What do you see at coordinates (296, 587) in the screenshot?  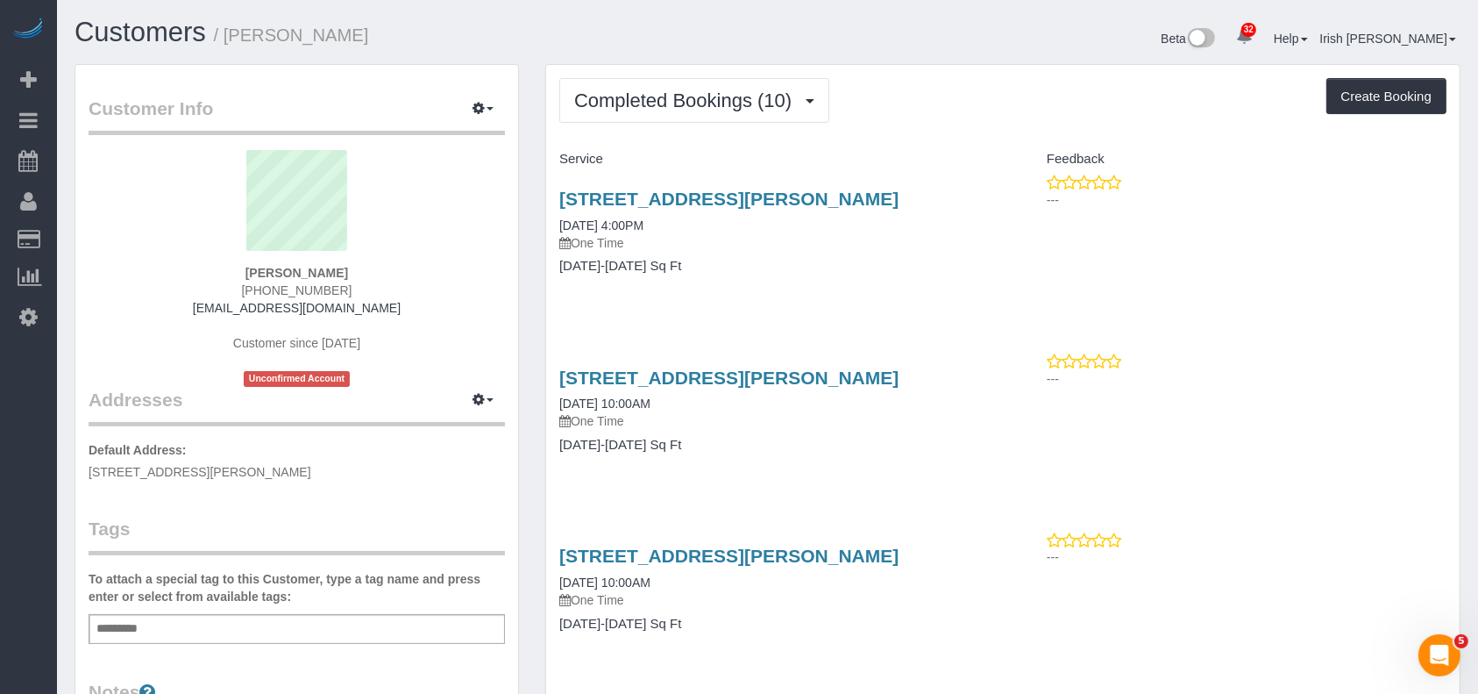 I see `label: To attach a special tag to this Customer, type a tag name and press enter or select from availabl...` at bounding box center [296, 587].